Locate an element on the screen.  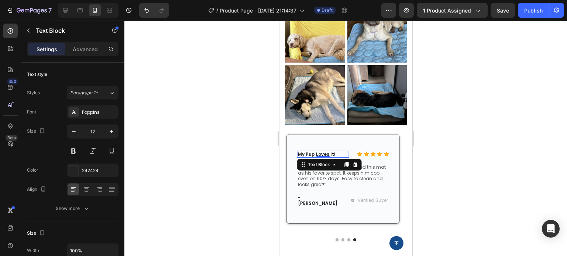
p: Text Block is located at coordinates (67, 31).